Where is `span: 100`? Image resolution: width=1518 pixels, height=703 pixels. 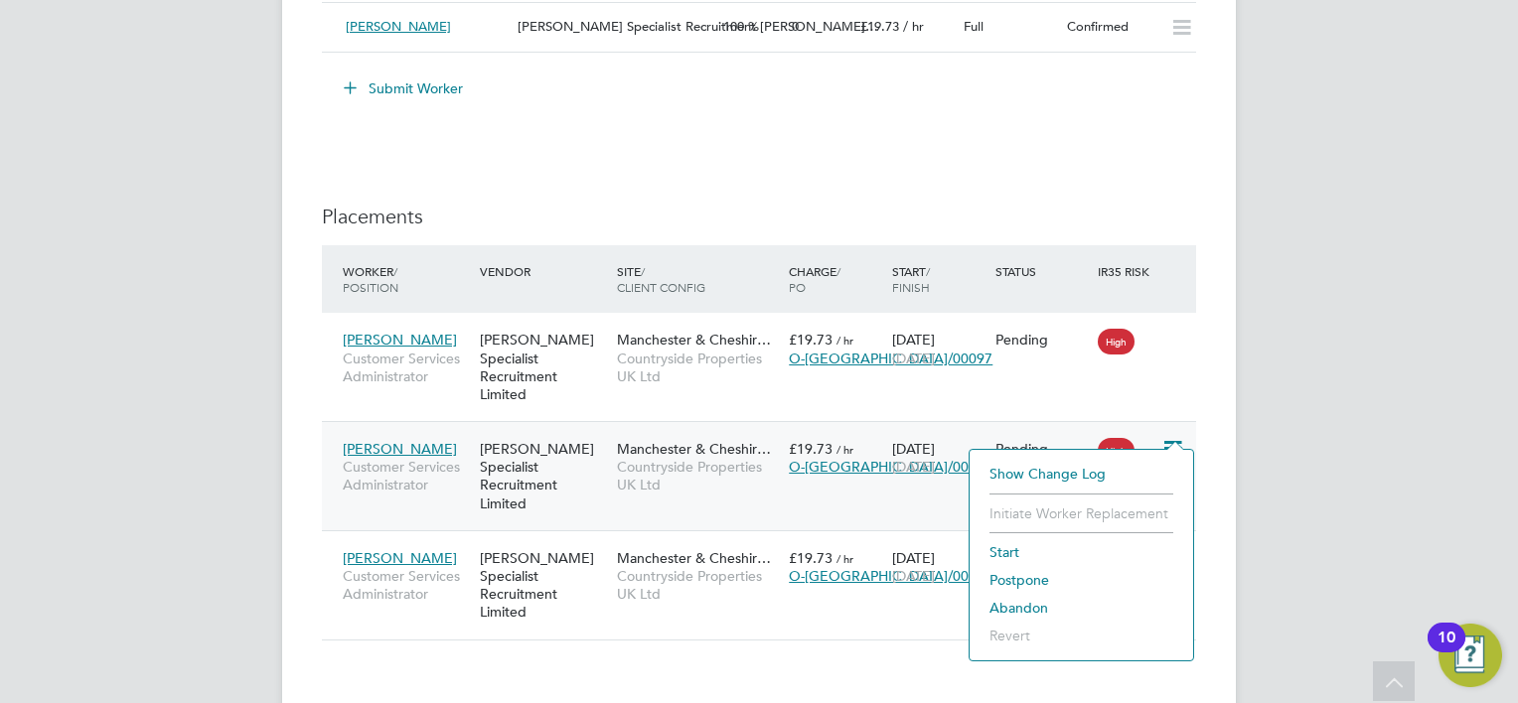 span: 100 is located at coordinates (733, 26).